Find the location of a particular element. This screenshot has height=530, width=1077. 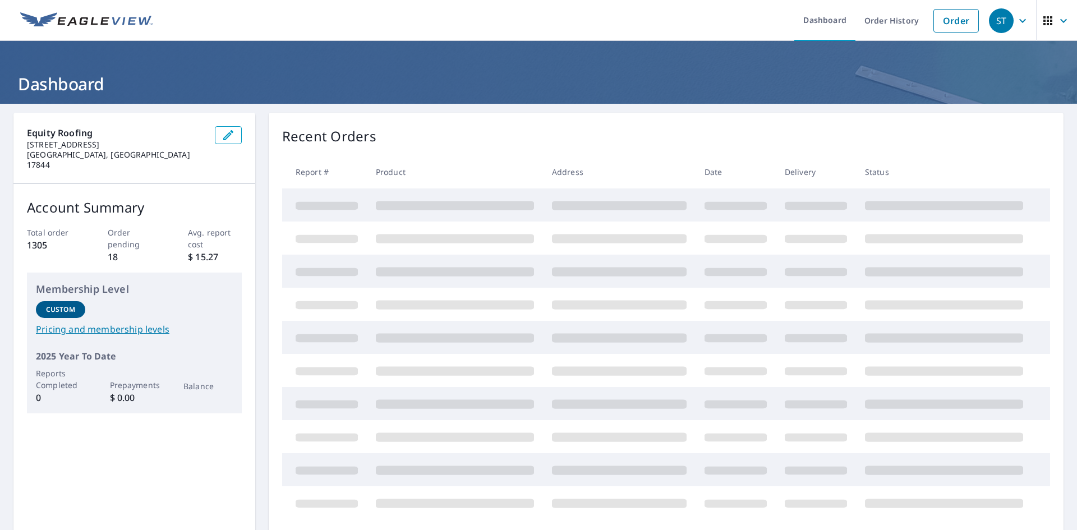

p: 2025 Year To Date is located at coordinates (134, 356).